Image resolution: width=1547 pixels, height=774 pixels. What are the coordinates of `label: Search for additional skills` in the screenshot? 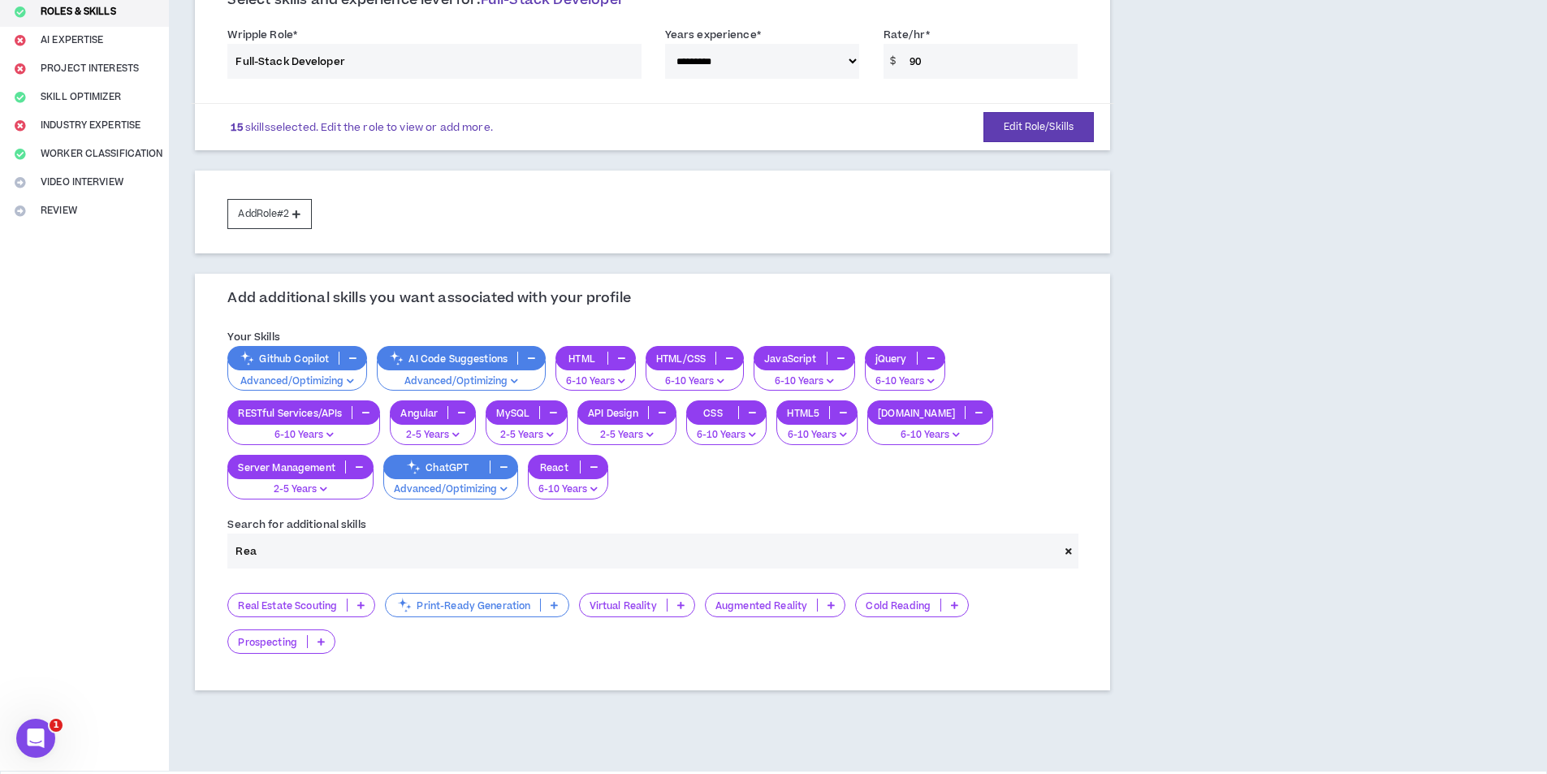 It's located at (296, 525).